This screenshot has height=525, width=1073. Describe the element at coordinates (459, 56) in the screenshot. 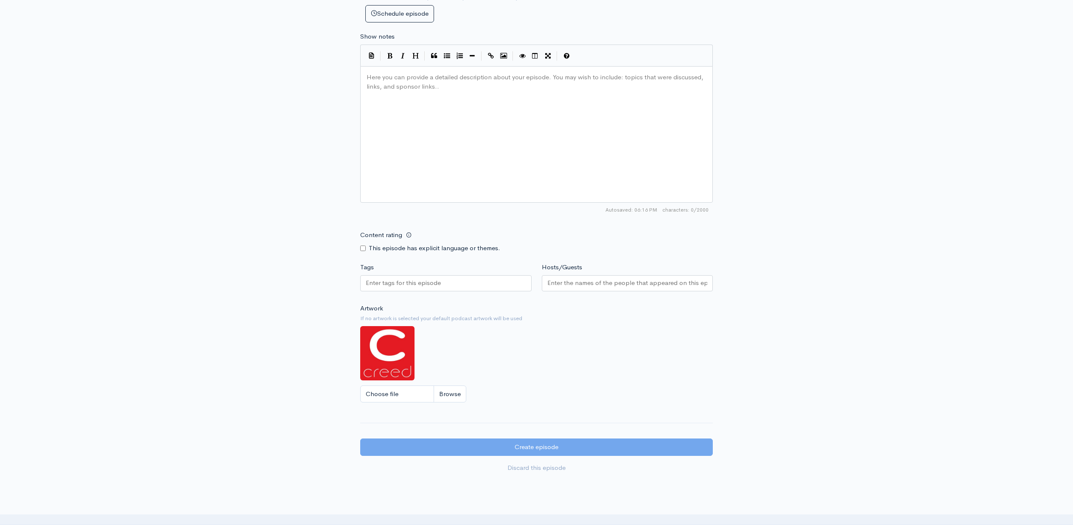

I see `button: Numbered List` at that location.